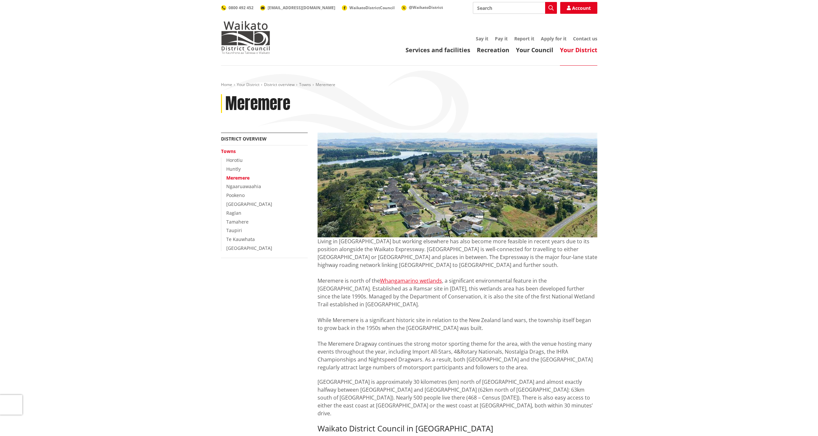 The height and width of the screenshot is (436, 818). What do you see at coordinates (240, 239) in the screenshot?
I see `a: Te Kauwhata` at bounding box center [240, 239].